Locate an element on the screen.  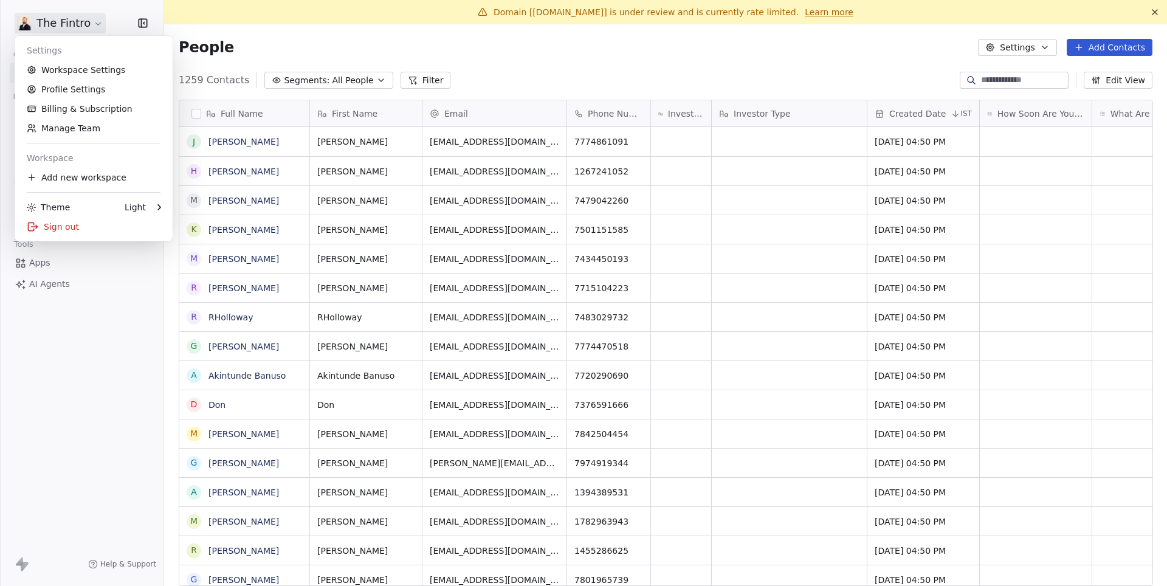
div: Light is located at coordinates (135, 207).